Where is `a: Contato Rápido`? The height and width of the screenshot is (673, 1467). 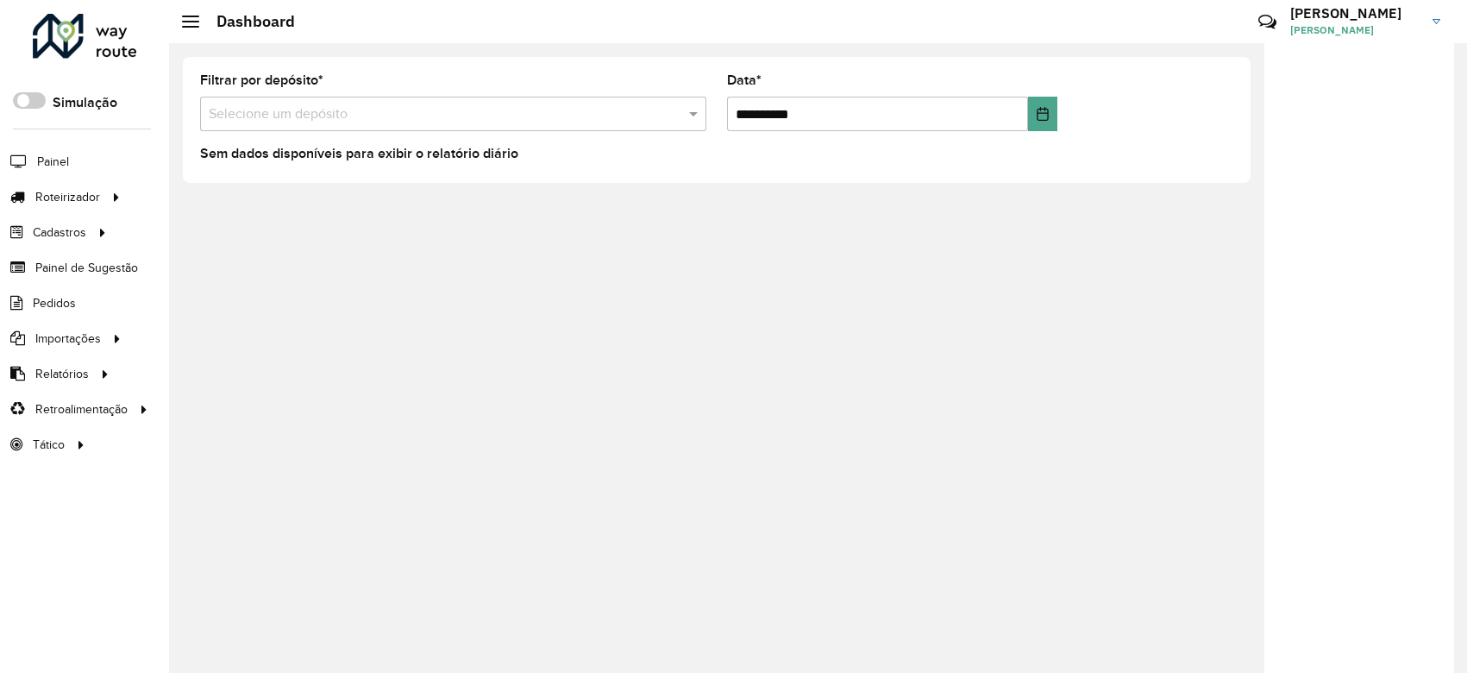 a: Contato Rápido is located at coordinates (1267, 22).